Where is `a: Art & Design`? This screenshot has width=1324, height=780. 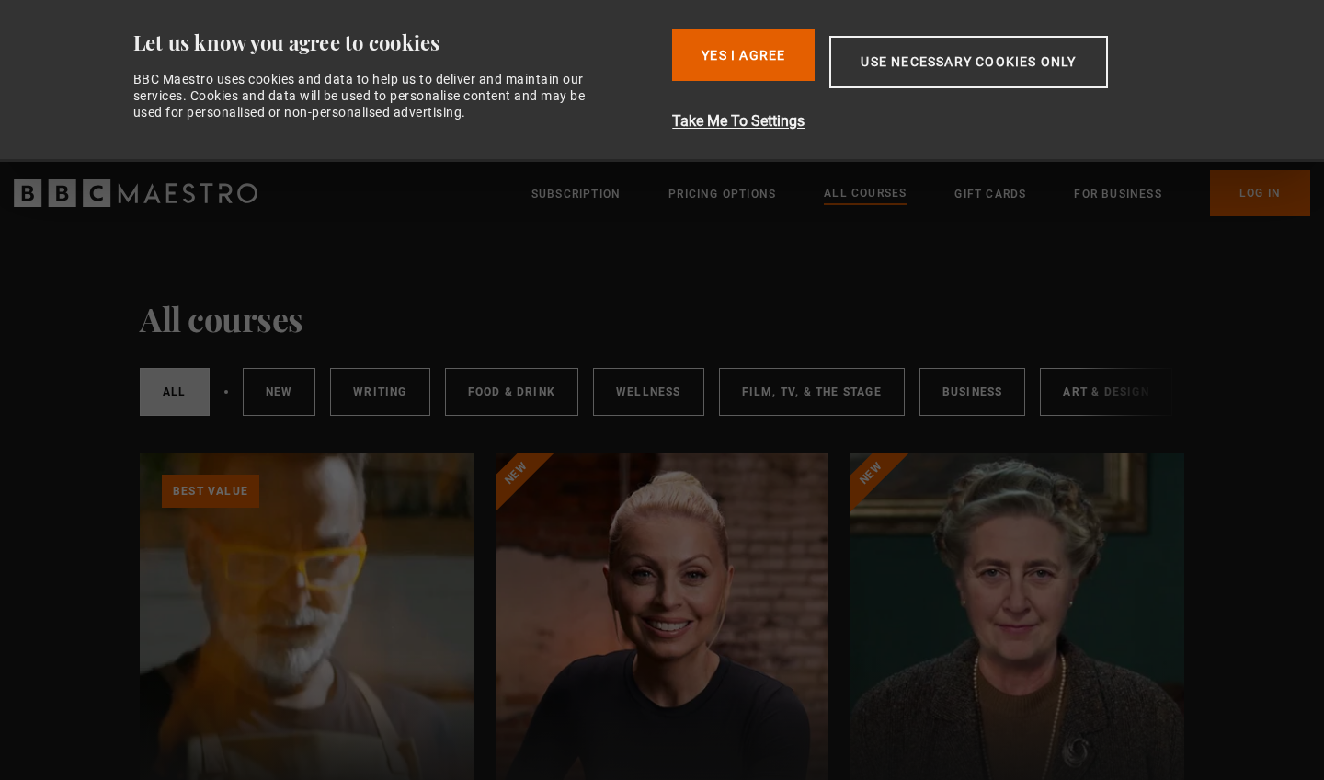
a: Art & Design is located at coordinates (1106, 392).